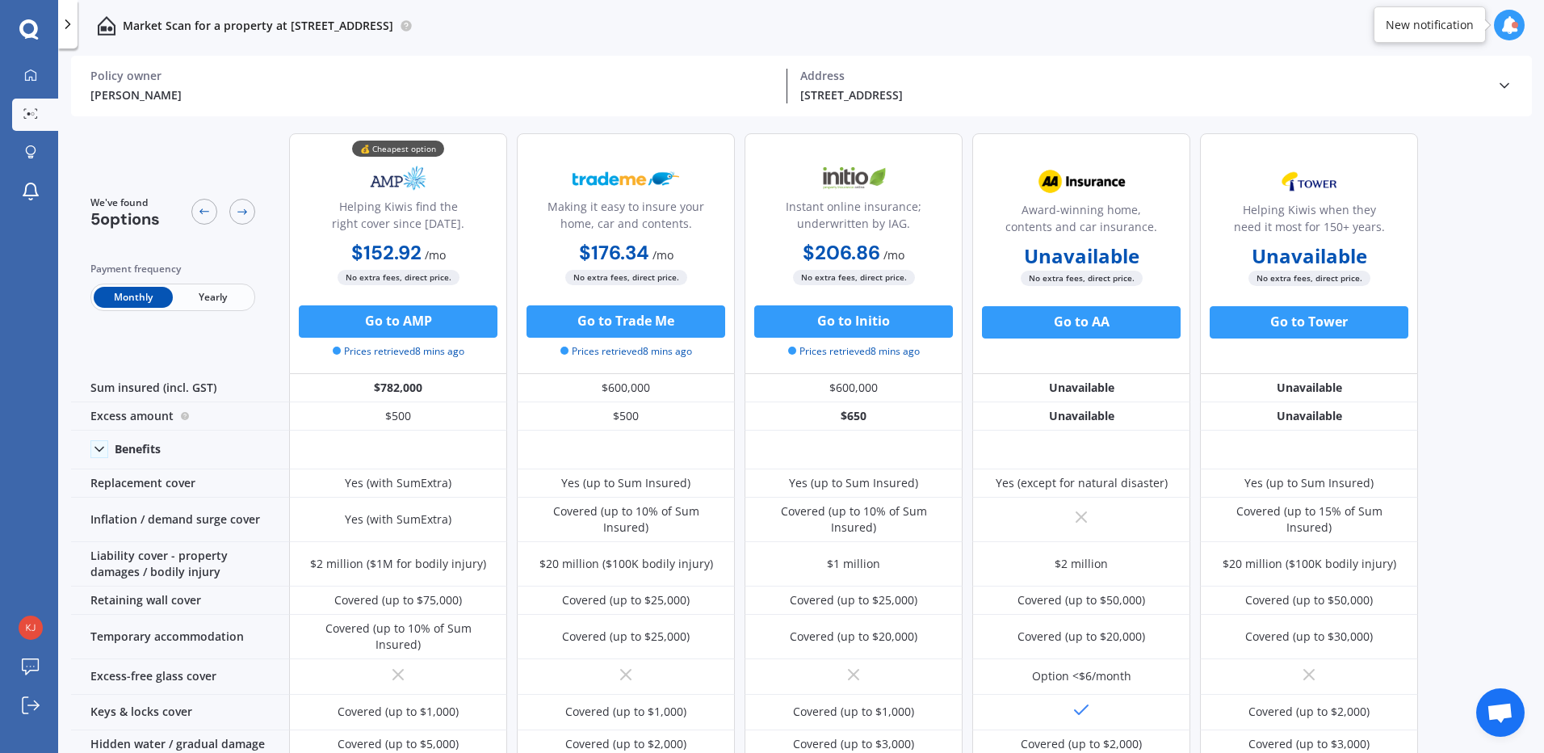 The height and width of the screenshot is (753, 1544). I want to click on div: Policy owner, so click(432, 76).